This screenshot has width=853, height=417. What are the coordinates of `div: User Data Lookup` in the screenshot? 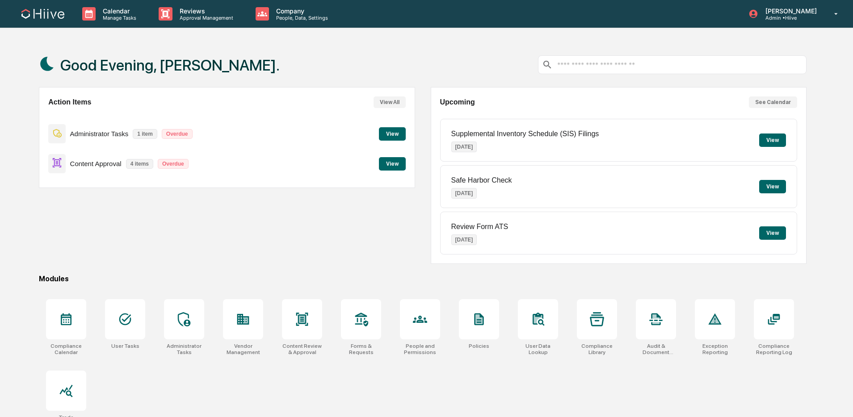 It's located at (538, 349).